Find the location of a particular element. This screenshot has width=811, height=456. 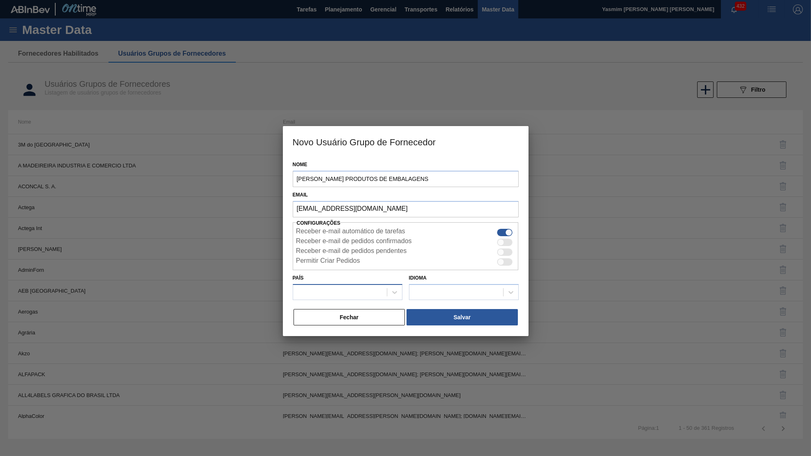

label: País is located at coordinates (298, 278).